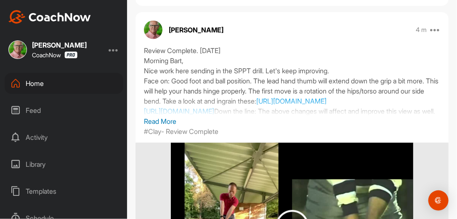  Describe the element at coordinates (181, 131) in the screenshot. I see `p: #Clay- Review Complete` at that location.